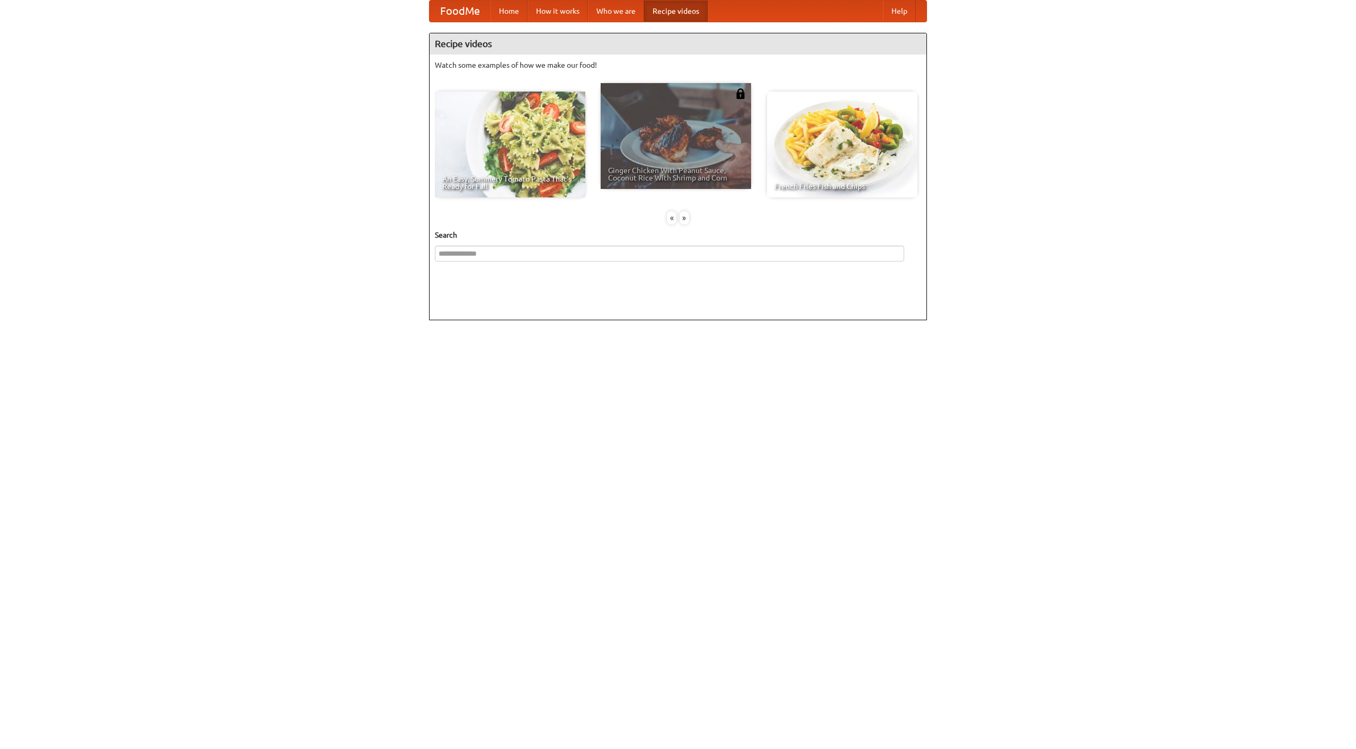  What do you see at coordinates (740, 94) in the screenshot?
I see `img: 483408.png` at bounding box center [740, 94].